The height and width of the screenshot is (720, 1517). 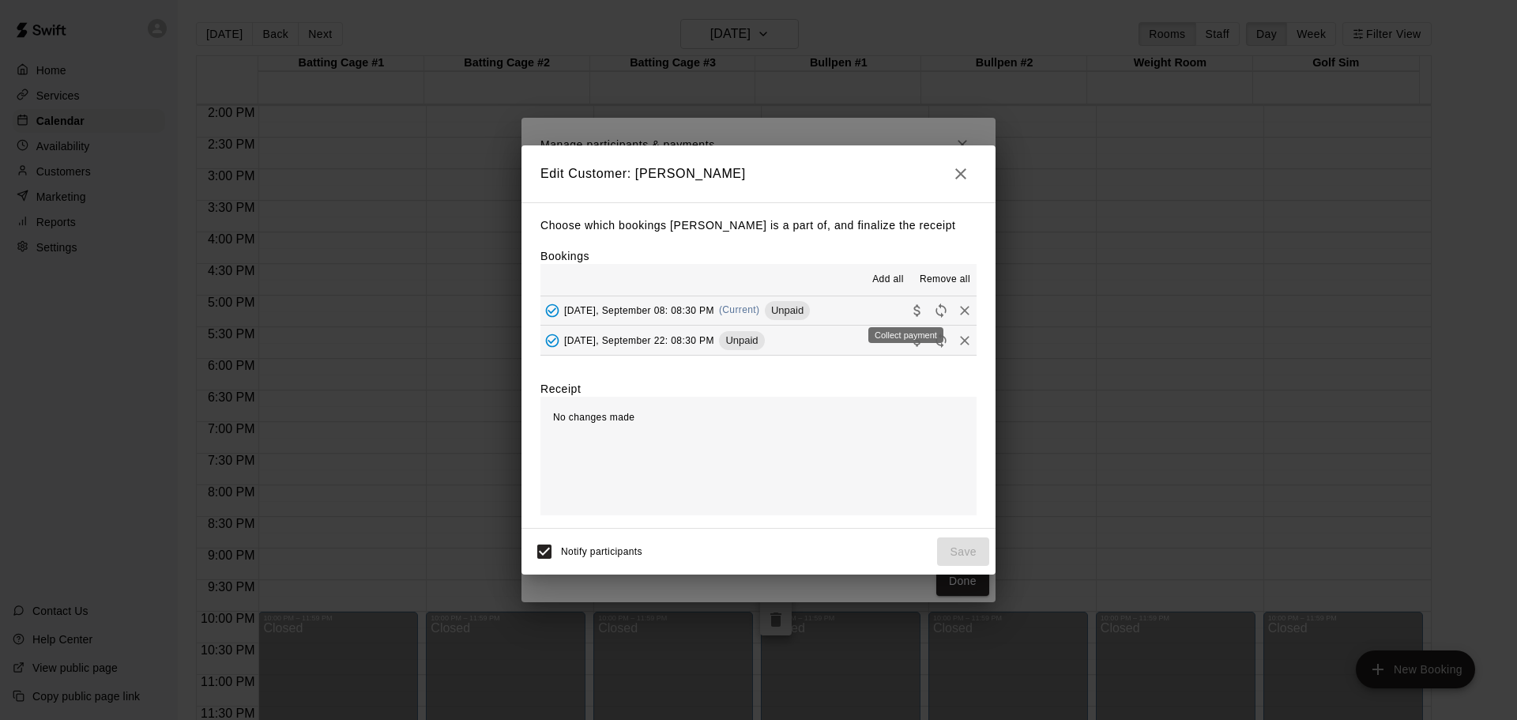 I want to click on label: Receipt, so click(x=560, y=389).